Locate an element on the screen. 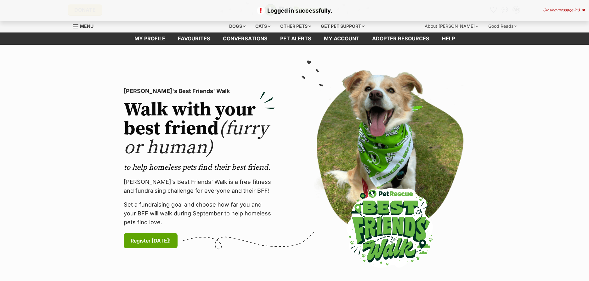  div: Cats is located at coordinates (263, 26).